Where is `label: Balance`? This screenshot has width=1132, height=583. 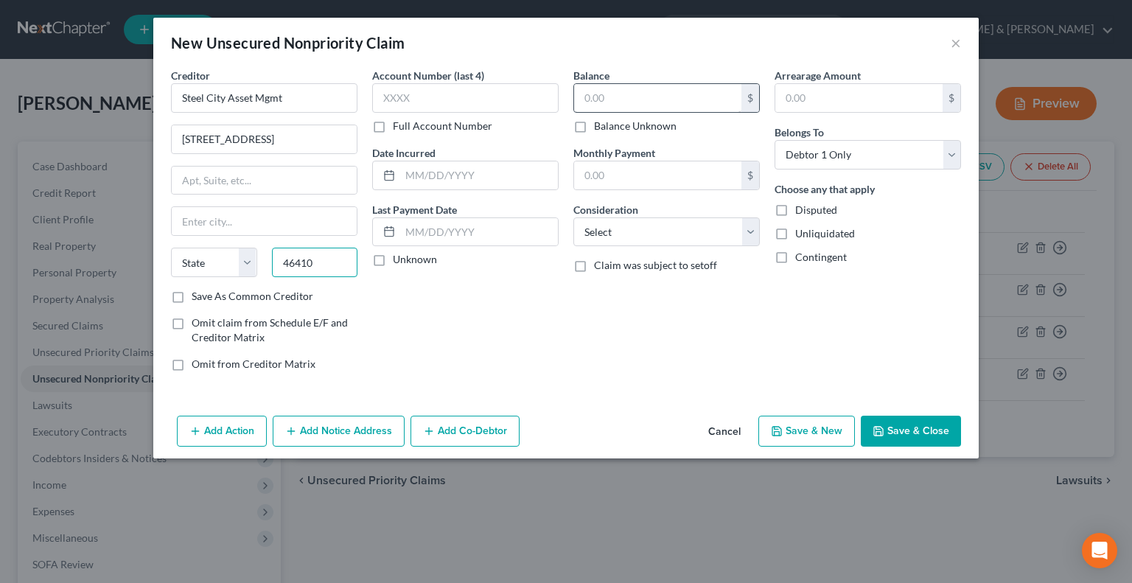 label: Balance is located at coordinates (591, 75).